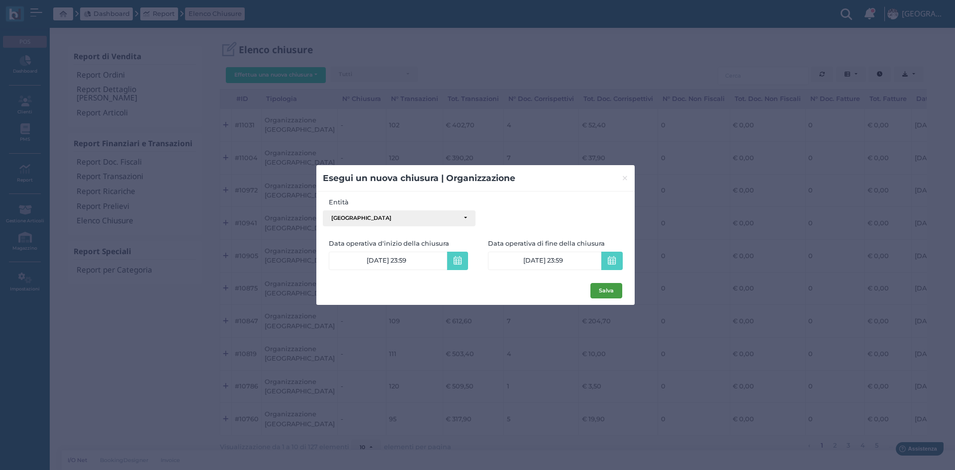  I want to click on span: Assistenza, so click(47, 11).